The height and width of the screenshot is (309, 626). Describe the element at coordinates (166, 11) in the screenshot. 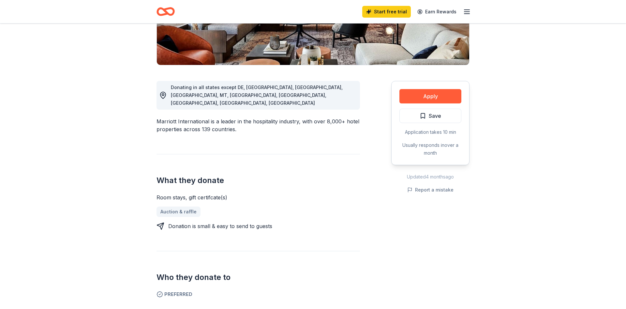

I see `a: Home` at that location.